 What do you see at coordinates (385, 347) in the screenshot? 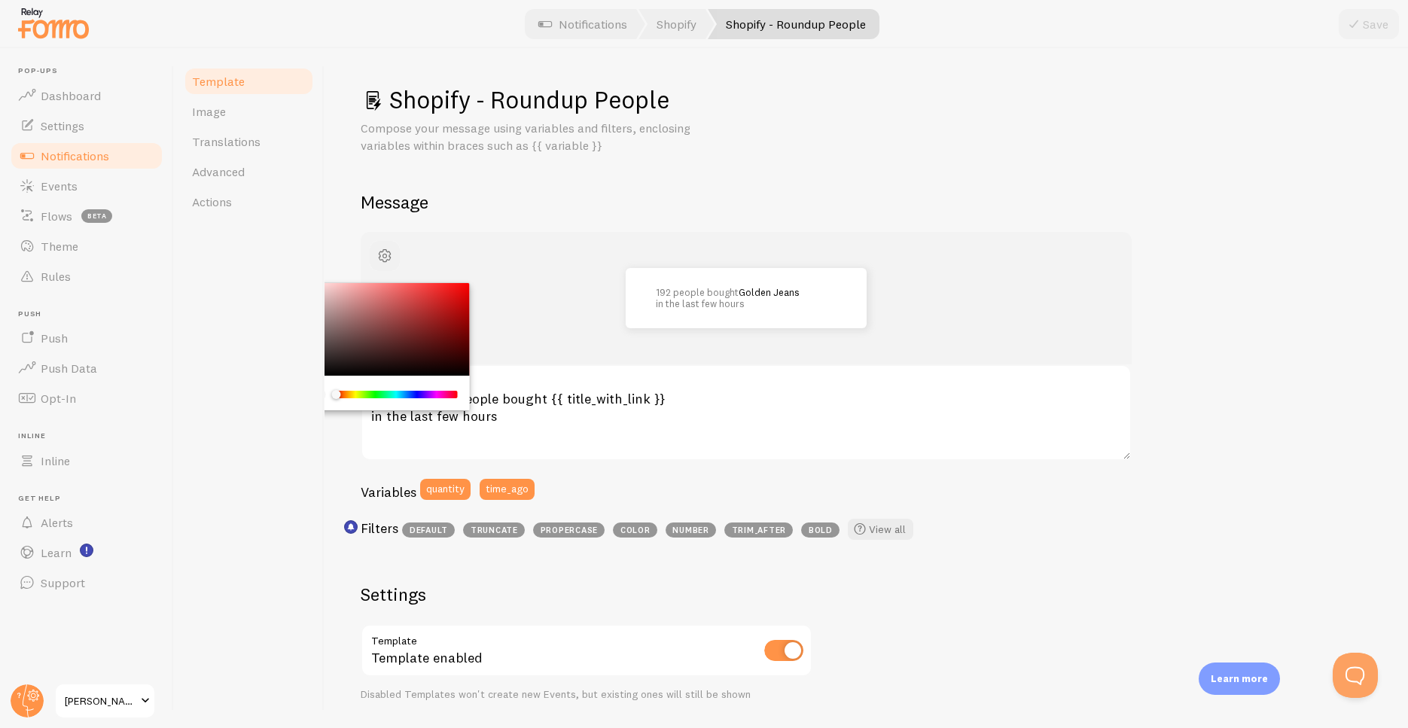
I see `div: Chrome color picker` at bounding box center [385, 347].